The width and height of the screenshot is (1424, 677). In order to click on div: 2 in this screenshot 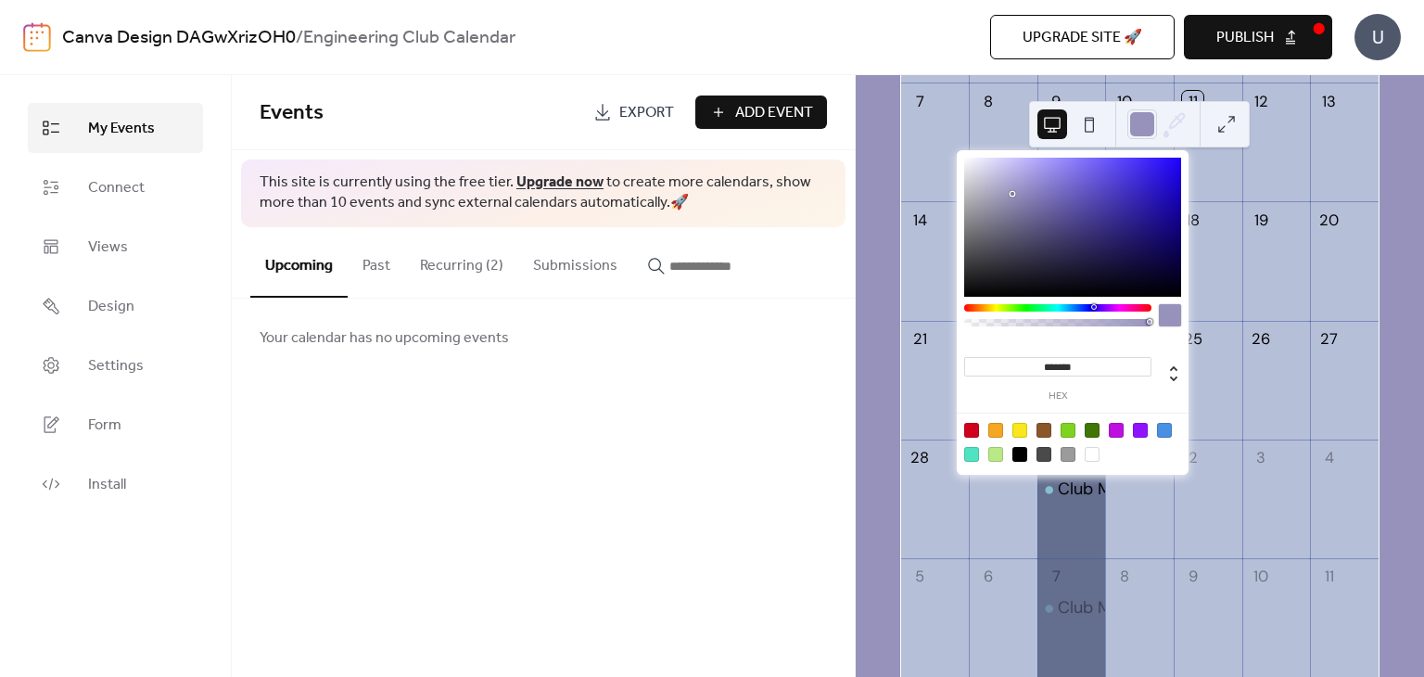, I will do `click(1192, 458)`.